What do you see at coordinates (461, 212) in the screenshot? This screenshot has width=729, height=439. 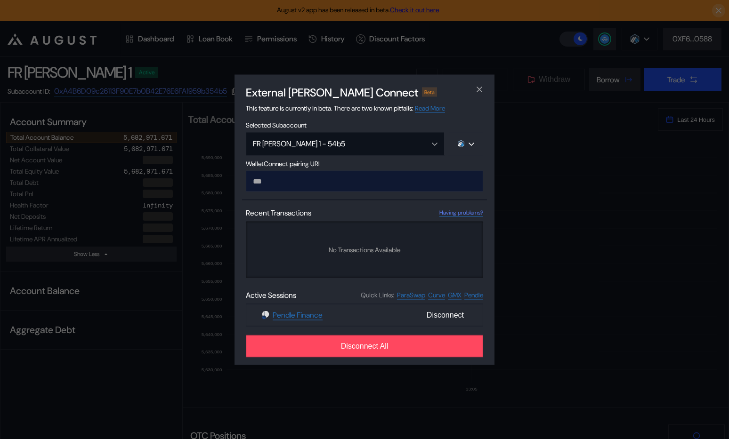 I see `a: Having problems?` at bounding box center [461, 212].